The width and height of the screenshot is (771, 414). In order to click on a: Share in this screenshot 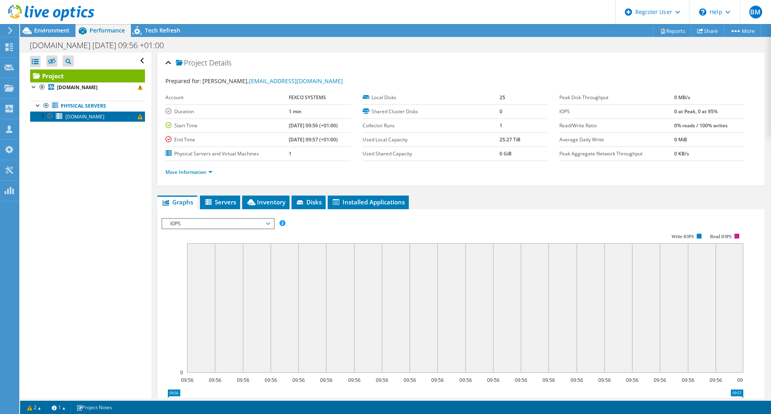, I will do `click(707, 31)`.